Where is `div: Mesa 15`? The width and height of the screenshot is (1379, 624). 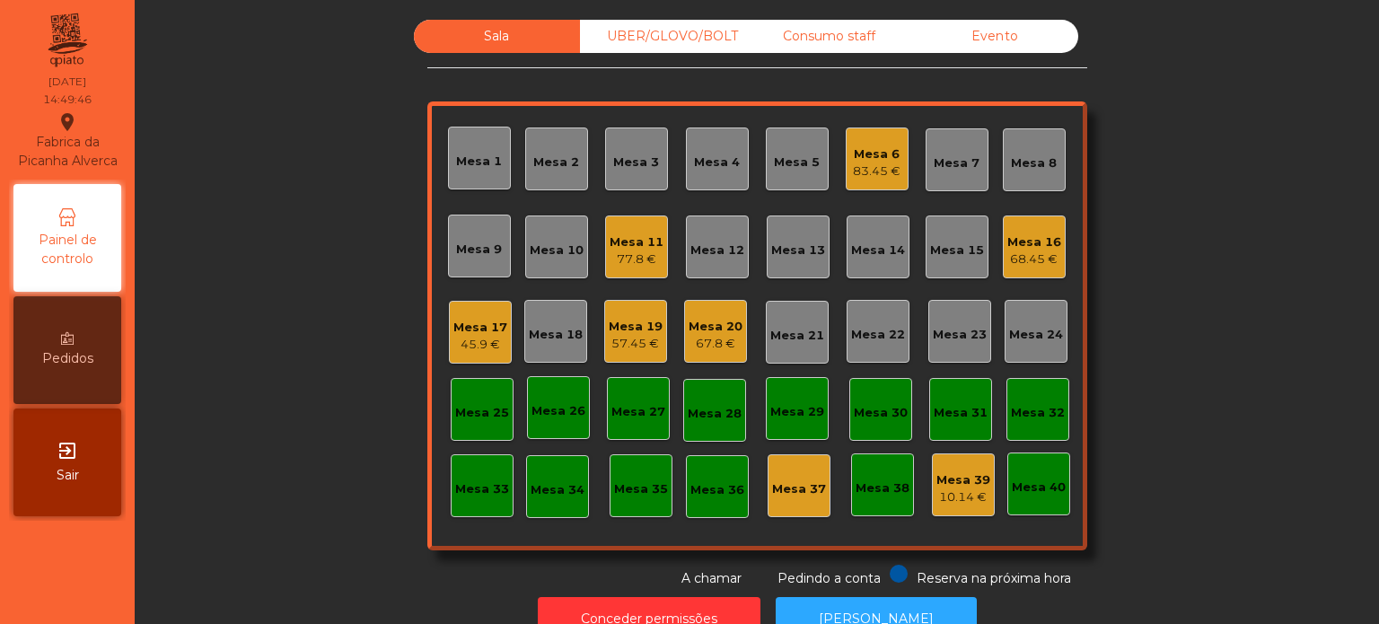 div: Mesa 15 is located at coordinates (957, 250).